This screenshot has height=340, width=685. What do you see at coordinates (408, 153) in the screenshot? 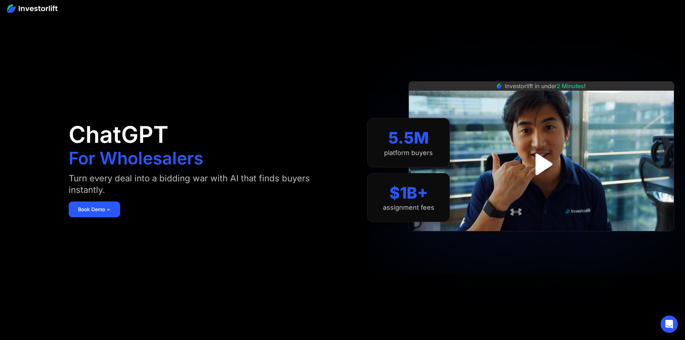
I see `div: platform buyers` at bounding box center [408, 153].